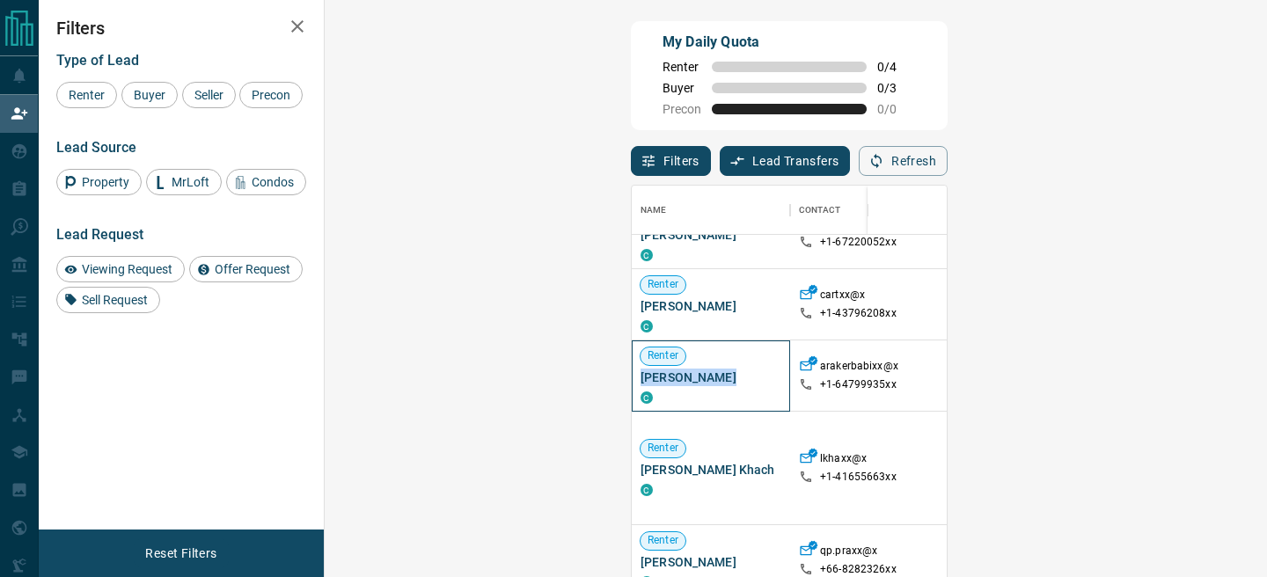 Image resolution: width=1267 pixels, height=577 pixels. Describe the element at coordinates (127, 269) in the screenshot. I see `span: Viewing Request` at that location.